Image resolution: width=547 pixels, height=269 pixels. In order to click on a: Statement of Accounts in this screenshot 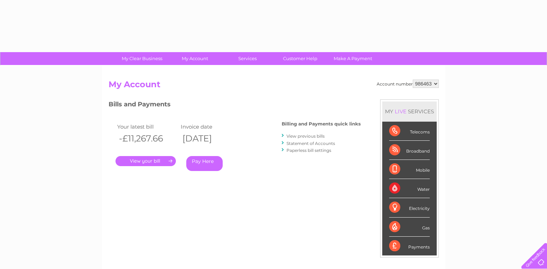, I will do `click(311, 143)`.